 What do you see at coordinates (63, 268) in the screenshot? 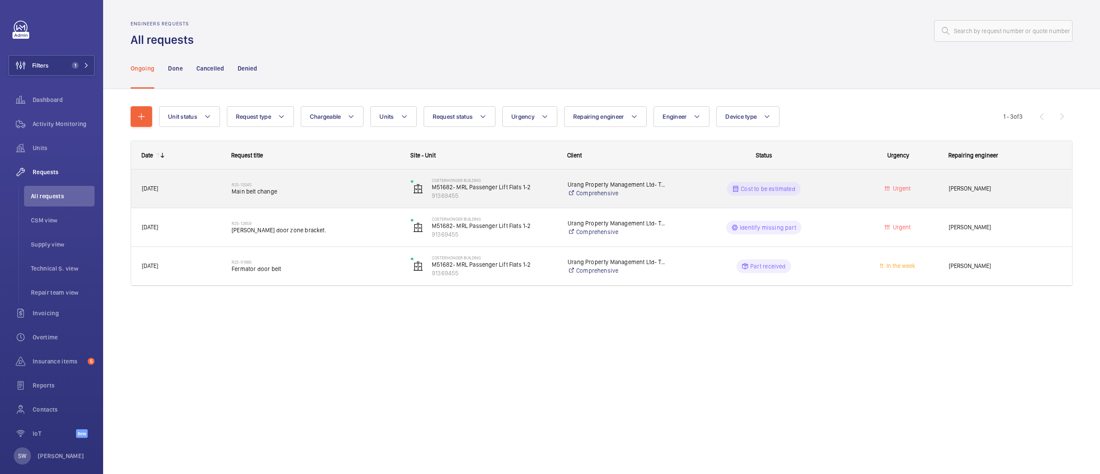
I see `span: Technical S. view` at bounding box center [63, 268].